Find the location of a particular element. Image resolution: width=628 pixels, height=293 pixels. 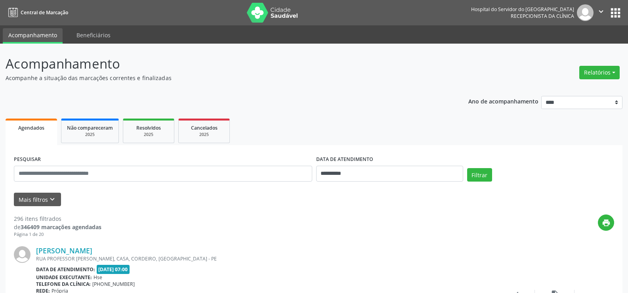

button: Relatórios is located at coordinates (599, 72).